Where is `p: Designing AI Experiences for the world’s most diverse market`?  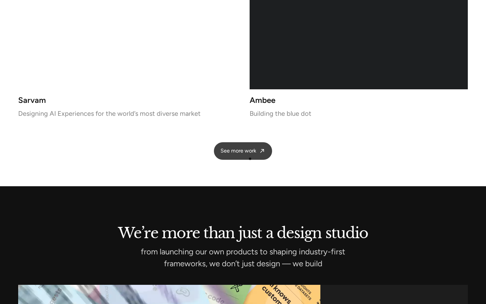
p: Designing AI Experiences for the world’s most diverse market is located at coordinates (127, 113).